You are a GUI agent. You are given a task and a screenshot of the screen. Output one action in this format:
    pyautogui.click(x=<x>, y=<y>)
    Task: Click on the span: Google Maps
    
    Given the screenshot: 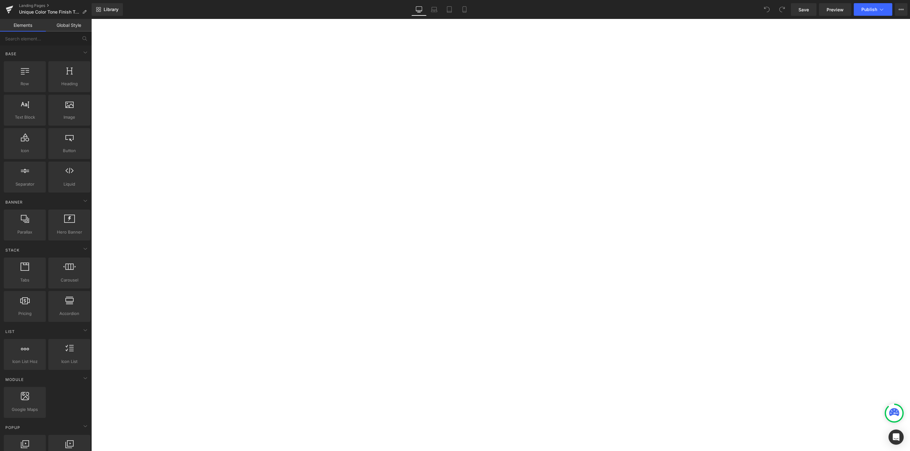 What is the action you would take?
    pyautogui.click(x=25, y=410)
    